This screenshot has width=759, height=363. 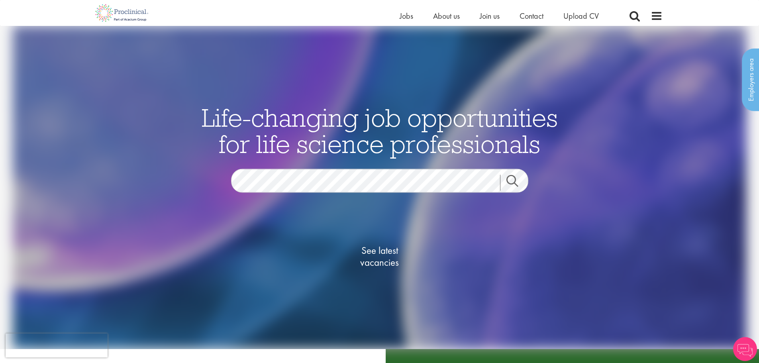 What do you see at coordinates (517, 183) in the screenshot?
I see `a: Job search submit button` at bounding box center [517, 183].